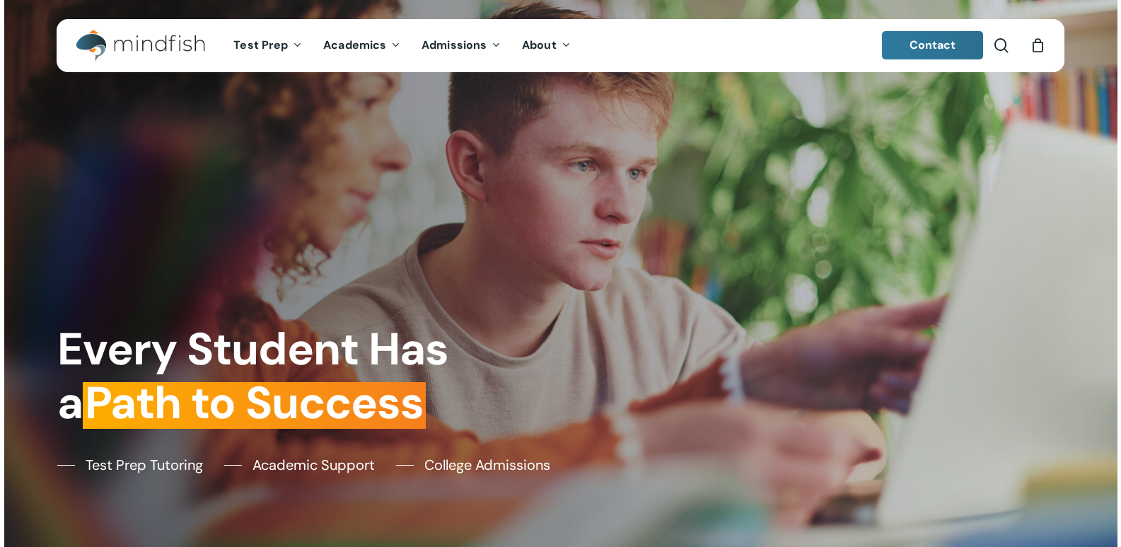 Image resolution: width=1121 pixels, height=547 pixels. Describe the element at coordinates (313, 465) in the screenshot. I see `span: Academic Support` at that location.